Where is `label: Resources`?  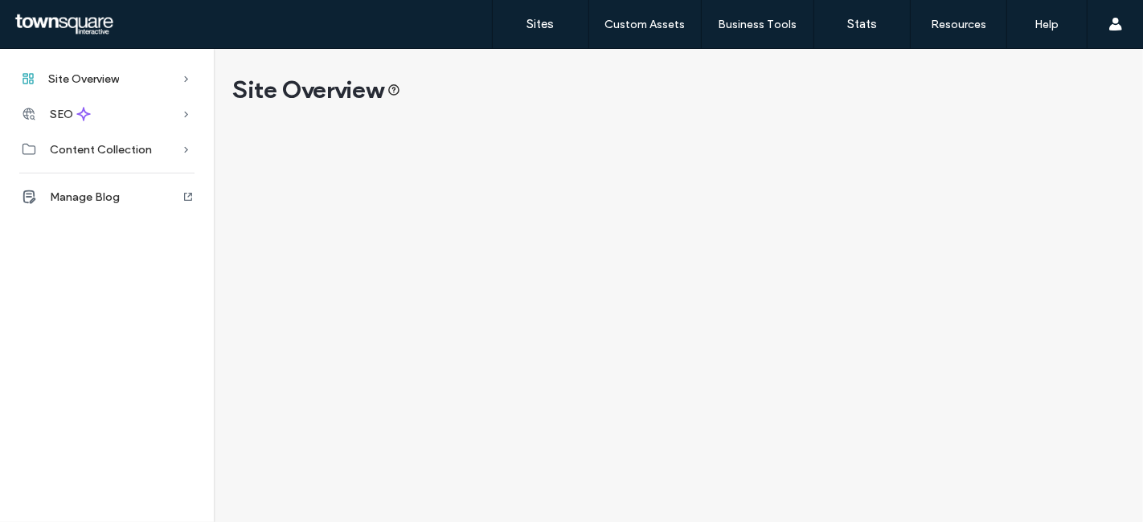 label: Resources is located at coordinates (958, 24).